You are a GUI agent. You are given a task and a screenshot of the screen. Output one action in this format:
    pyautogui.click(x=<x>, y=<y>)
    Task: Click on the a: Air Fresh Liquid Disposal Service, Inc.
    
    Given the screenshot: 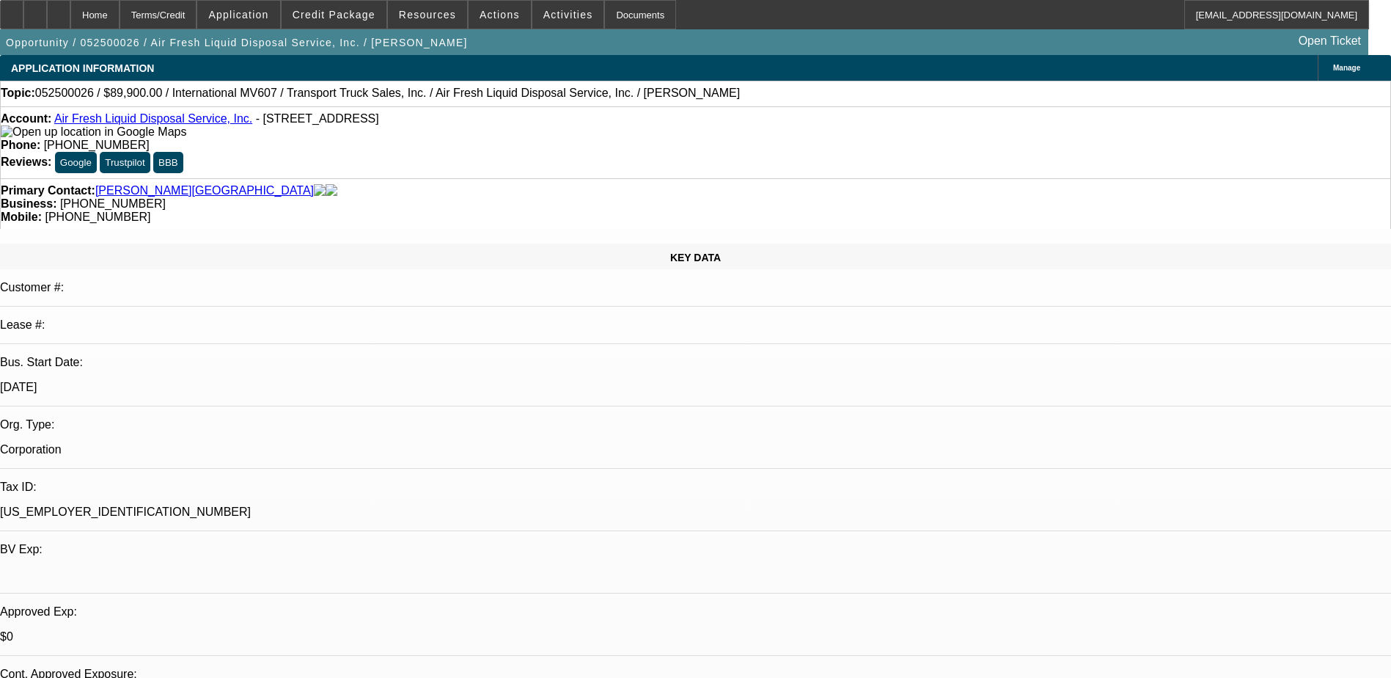 What is the action you would take?
    pyautogui.click(x=153, y=118)
    